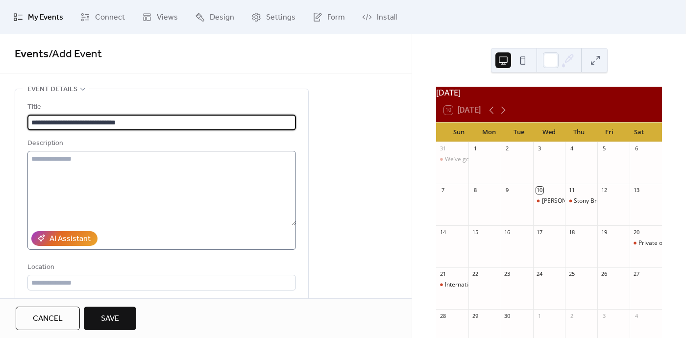 The image size is (686, 338). Describe the element at coordinates (475, 316) in the screenshot. I see `div: 29` at that location.